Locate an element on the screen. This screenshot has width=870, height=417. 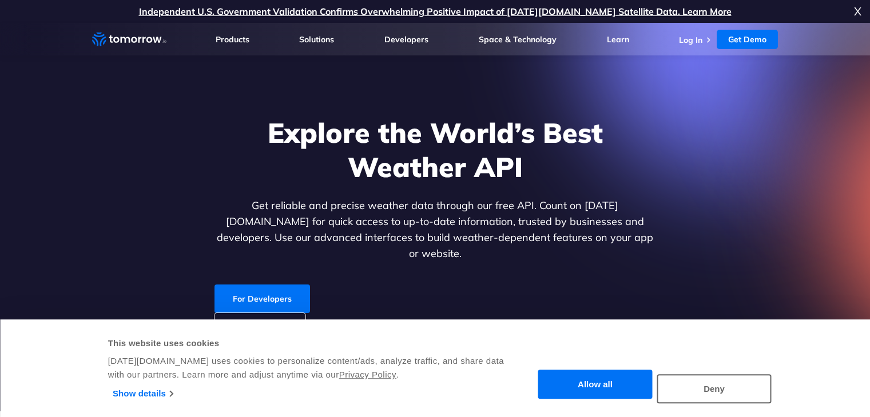
a: Privacy Policy is located at coordinates (368, 374).